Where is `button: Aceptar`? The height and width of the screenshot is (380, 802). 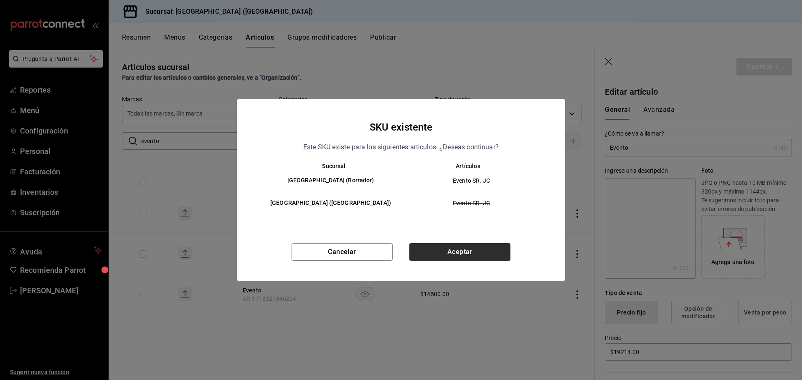
button: Aceptar is located at coordinates (460, 252).